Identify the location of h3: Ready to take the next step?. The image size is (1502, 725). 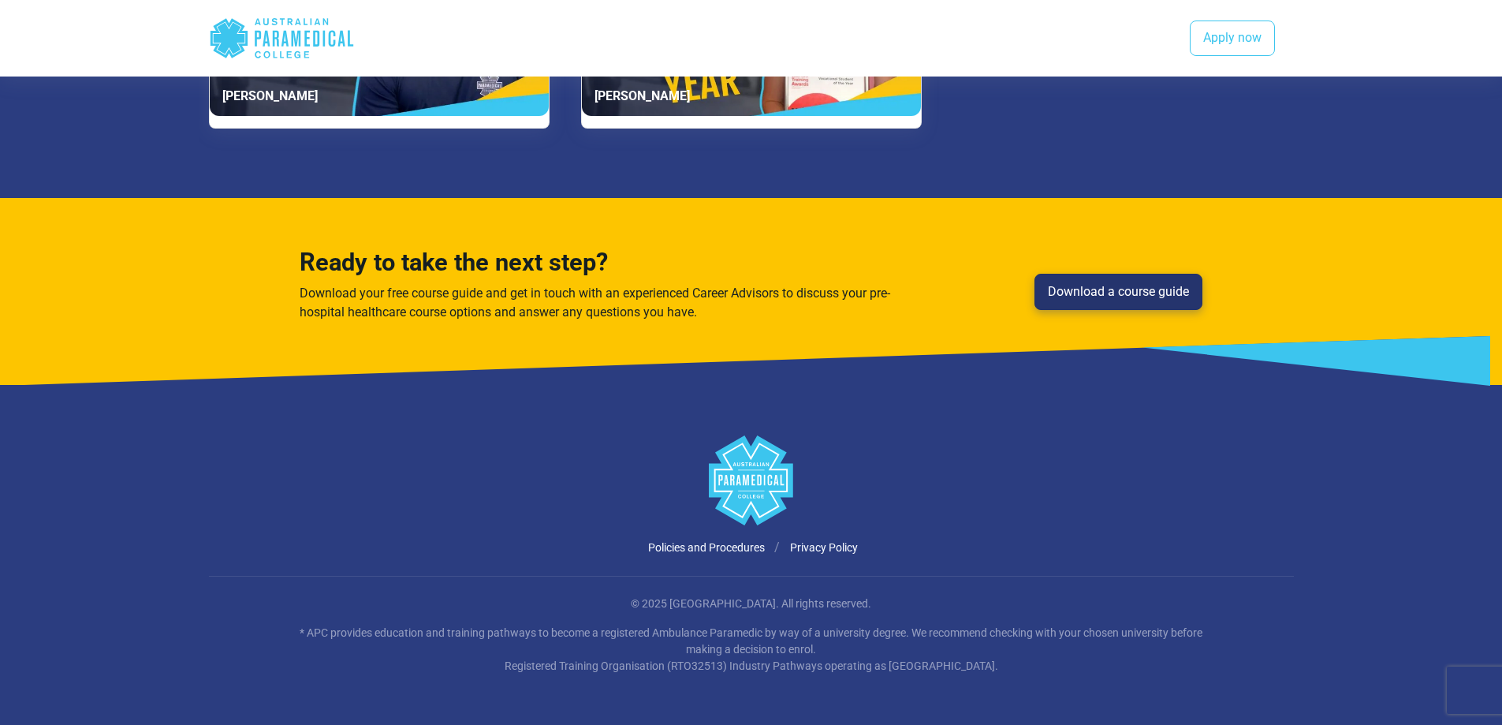
(598, 263).